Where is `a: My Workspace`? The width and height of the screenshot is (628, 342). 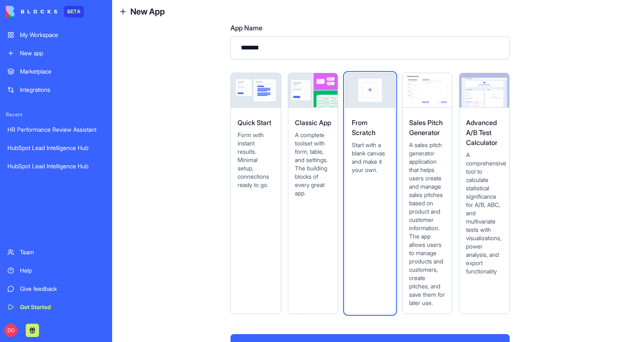 a: My Workspace is located at coordinates (56, 35).